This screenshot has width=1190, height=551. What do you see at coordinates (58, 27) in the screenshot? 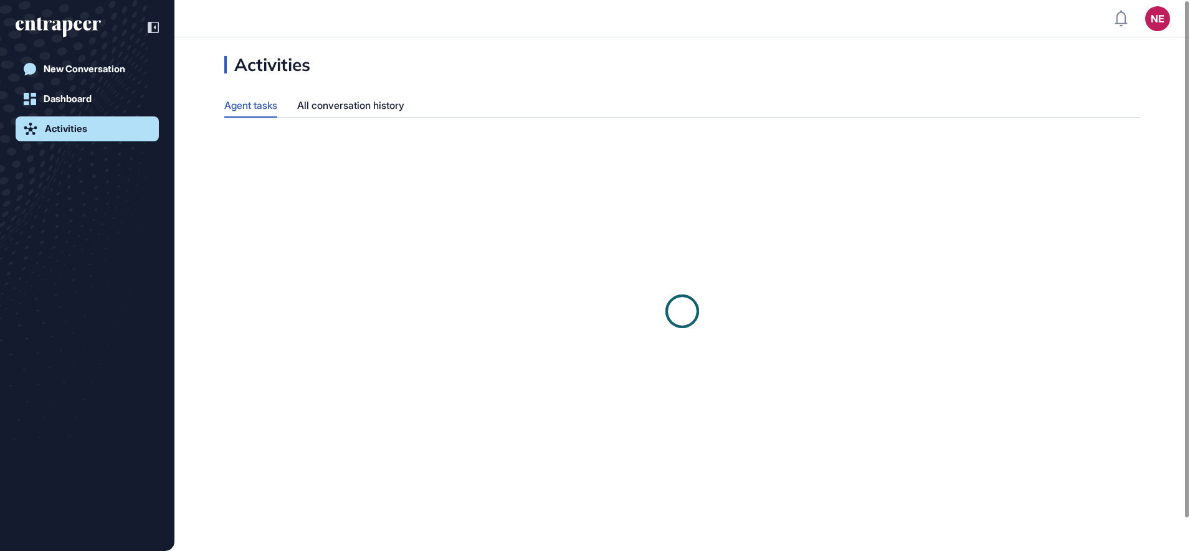
I see `div: entrapeer-logo` at bounding box center [58, 27].